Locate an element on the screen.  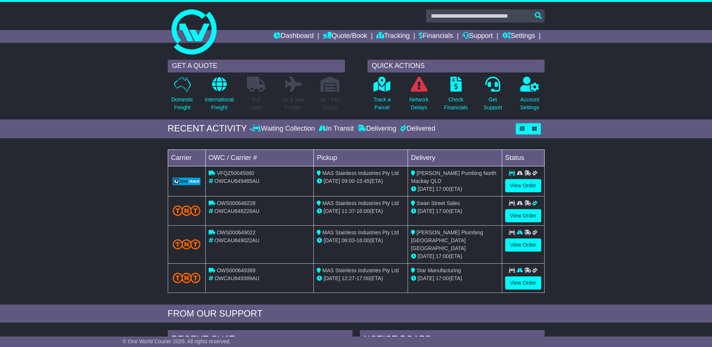
span: Star Manufacturing is located at coordinates (439, 270).